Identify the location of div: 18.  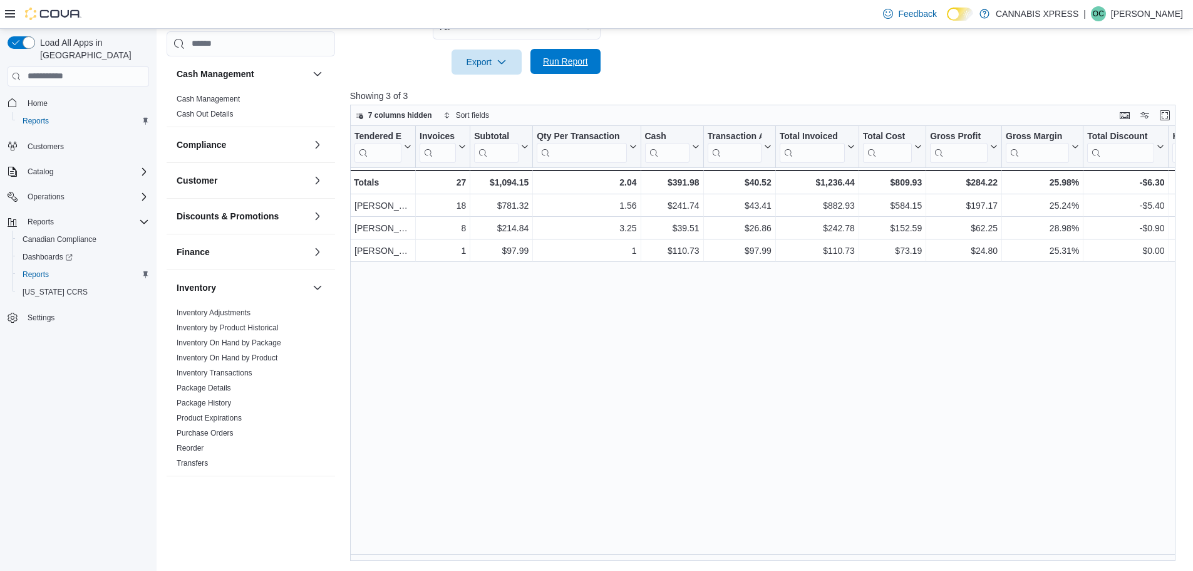
(443, 205).